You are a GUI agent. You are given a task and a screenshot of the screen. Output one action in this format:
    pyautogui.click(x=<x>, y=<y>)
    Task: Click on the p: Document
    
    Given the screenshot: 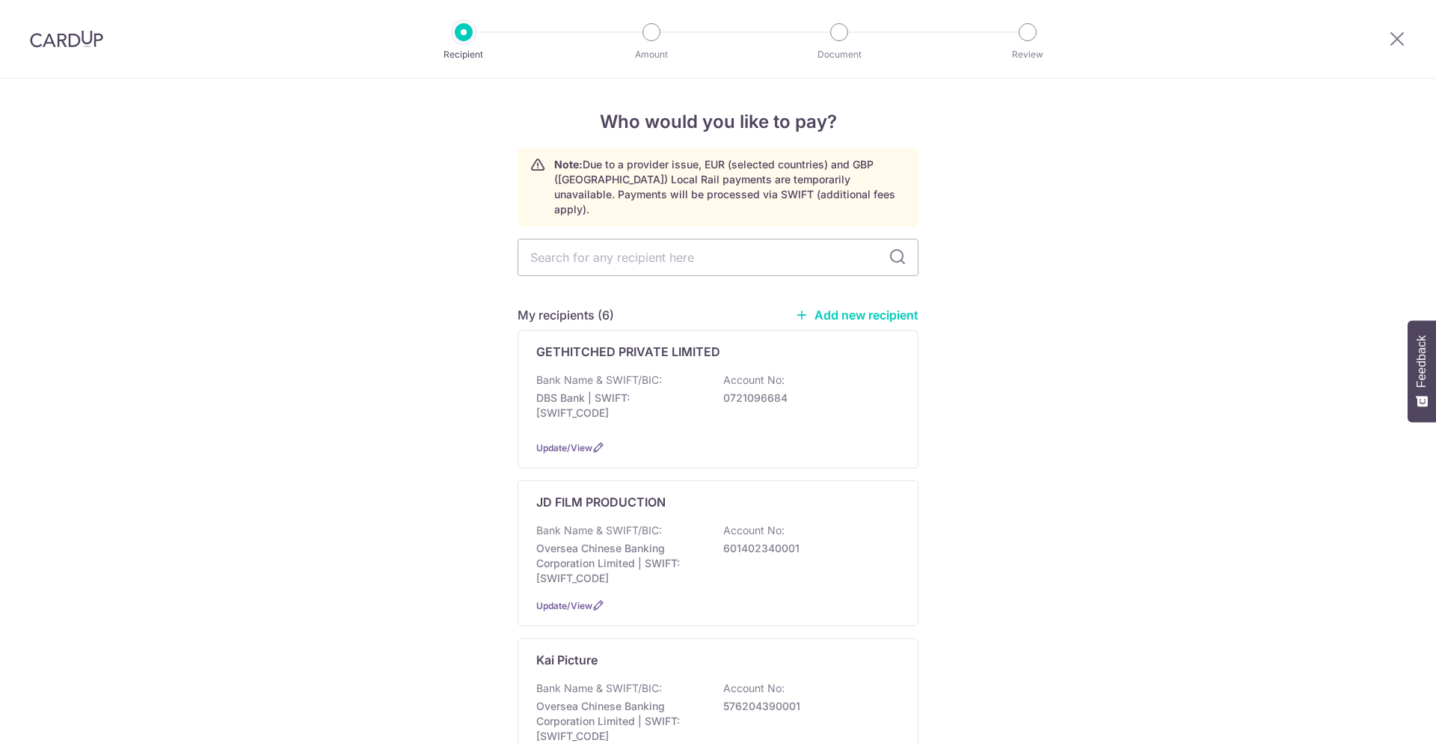 What is the action you would take?
    pyautogui.click(x=839, y=55)
    